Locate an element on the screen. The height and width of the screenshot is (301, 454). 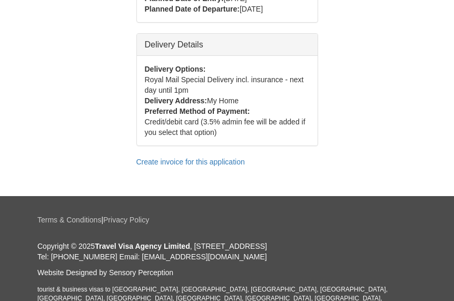
div: Delivery Address: is located at coordinates (176, 101).